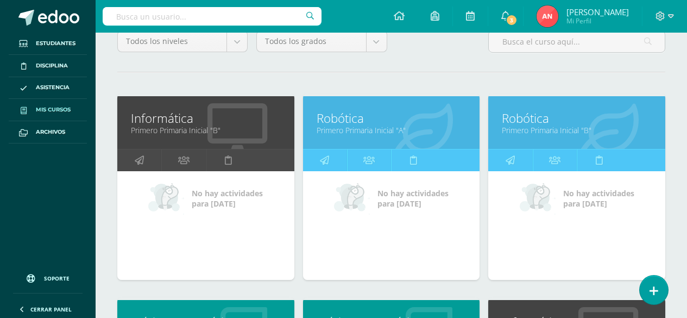 Image resolution: width=687 pixels, height=318 pixels. What do you see at coordinates (391, 130) in the screenshot?
I see `a: Primero Primaria Inicial "A"` at bounding box center [391, 130].